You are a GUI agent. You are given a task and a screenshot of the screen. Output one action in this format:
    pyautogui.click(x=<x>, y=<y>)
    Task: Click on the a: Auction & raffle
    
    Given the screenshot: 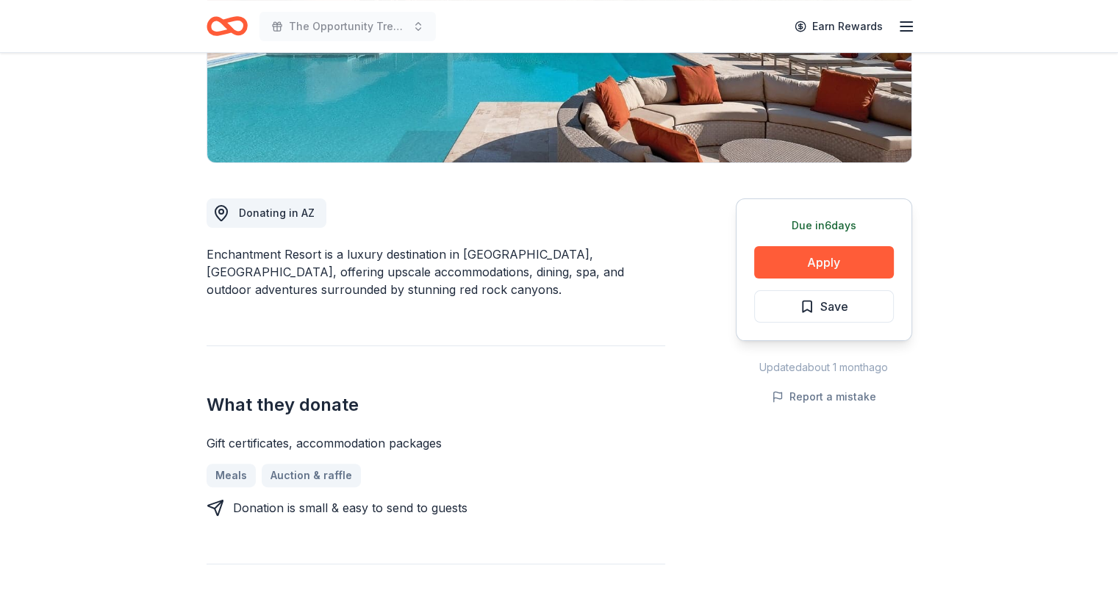 What is the action you would take?
    pyautogui.click(x=311, y=475)
    